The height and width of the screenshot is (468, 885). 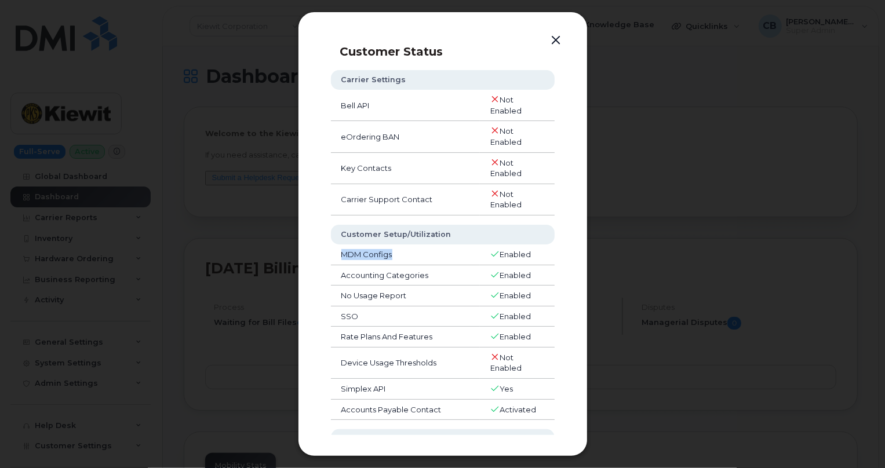 What do you see at coordinates (405, 389) in the screenshot?
I see `td: Simplex API` at bounding box center [405, 389].